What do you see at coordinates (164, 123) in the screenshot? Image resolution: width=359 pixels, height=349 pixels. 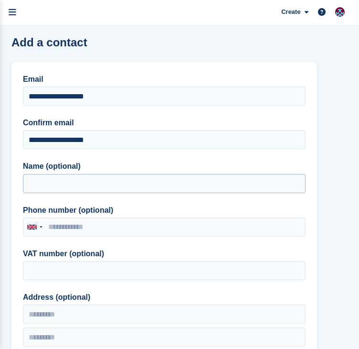 I see `label: Confirm email` at bounding box center [164, 123].